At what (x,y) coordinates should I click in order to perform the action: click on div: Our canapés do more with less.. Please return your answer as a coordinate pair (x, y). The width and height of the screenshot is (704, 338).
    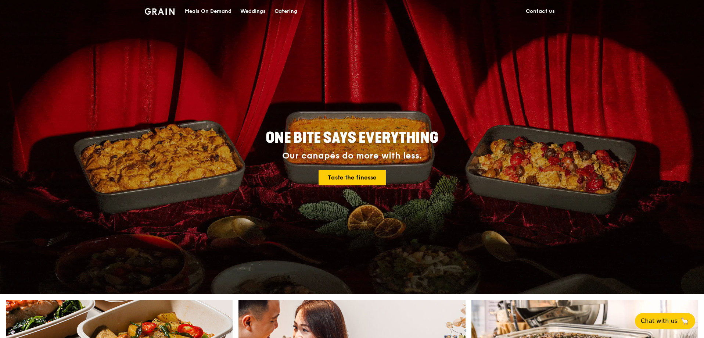
    Looking at the image, I should click on (352, 156).